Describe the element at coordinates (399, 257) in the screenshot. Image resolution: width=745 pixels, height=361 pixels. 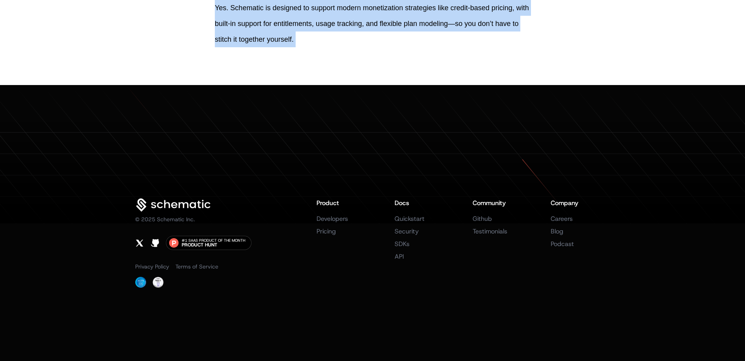
I see `a: API` at that location.